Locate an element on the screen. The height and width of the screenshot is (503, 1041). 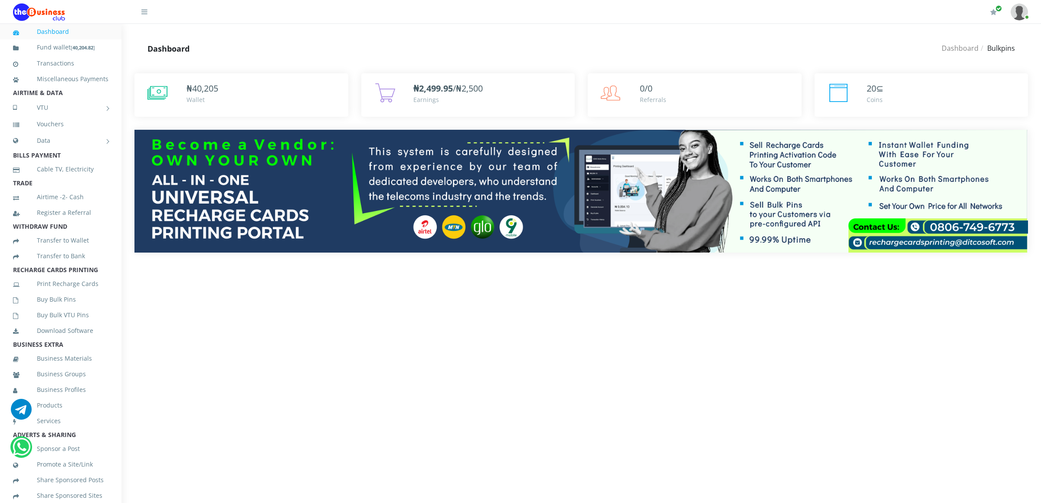
a: 0/0 Referrals is located at coordinates (694, 95).